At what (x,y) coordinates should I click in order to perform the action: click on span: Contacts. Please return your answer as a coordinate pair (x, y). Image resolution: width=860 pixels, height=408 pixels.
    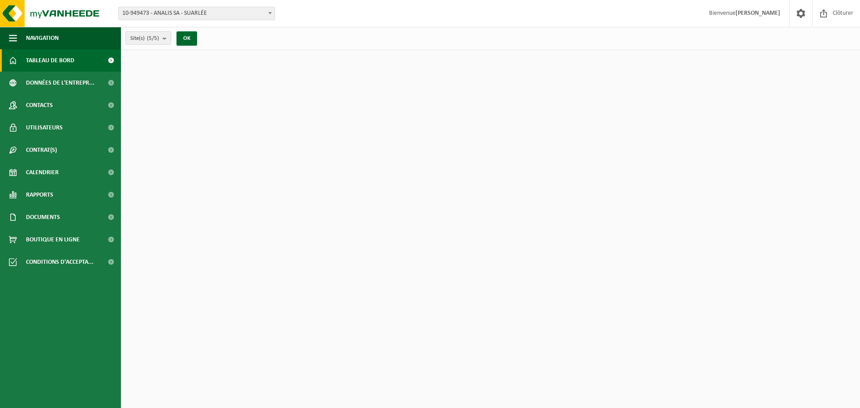
    Looking at the image, I should click on (39, 105).